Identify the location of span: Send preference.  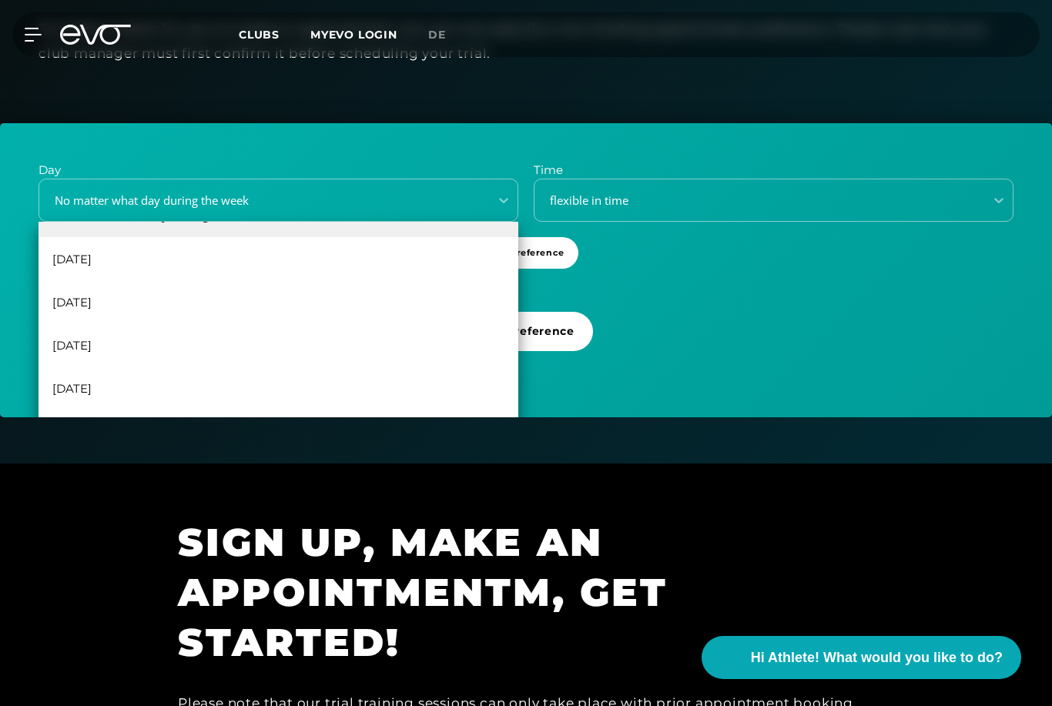
(523, 331).